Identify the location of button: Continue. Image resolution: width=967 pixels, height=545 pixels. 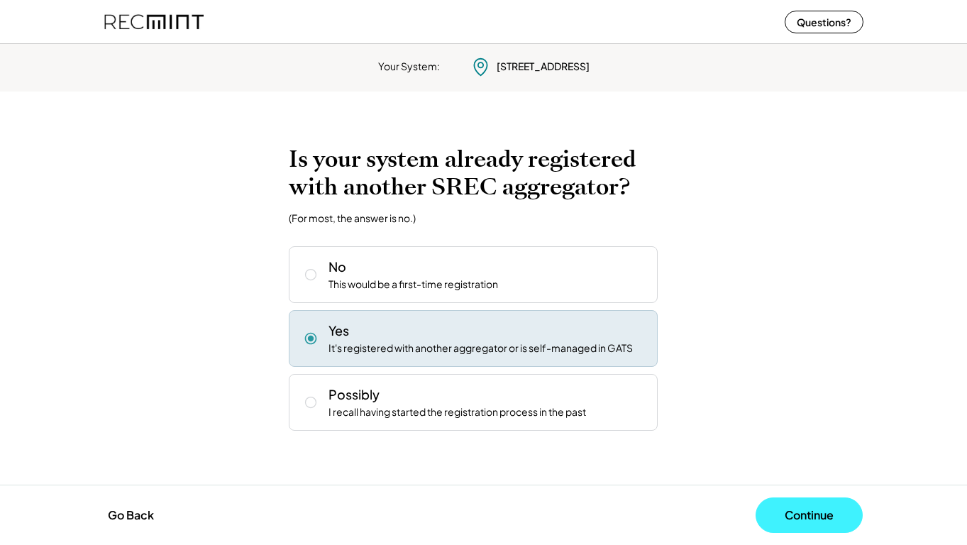
(809, 515).